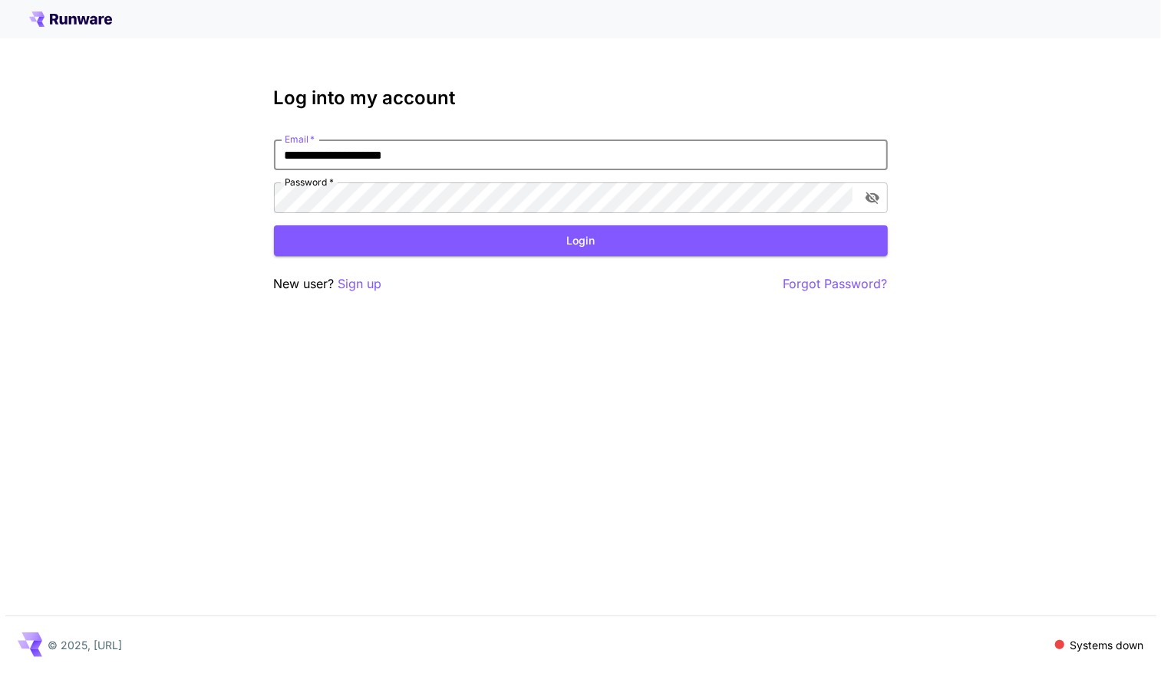  What do you see at coordinates (360, 284) in the screenshot?
I see `p: Sign up` at bounding box center [360, 284].